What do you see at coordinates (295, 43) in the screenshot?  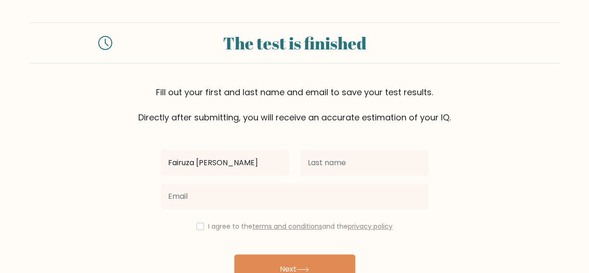 I see `div: The test is finished` at bounding box center [295, 43].